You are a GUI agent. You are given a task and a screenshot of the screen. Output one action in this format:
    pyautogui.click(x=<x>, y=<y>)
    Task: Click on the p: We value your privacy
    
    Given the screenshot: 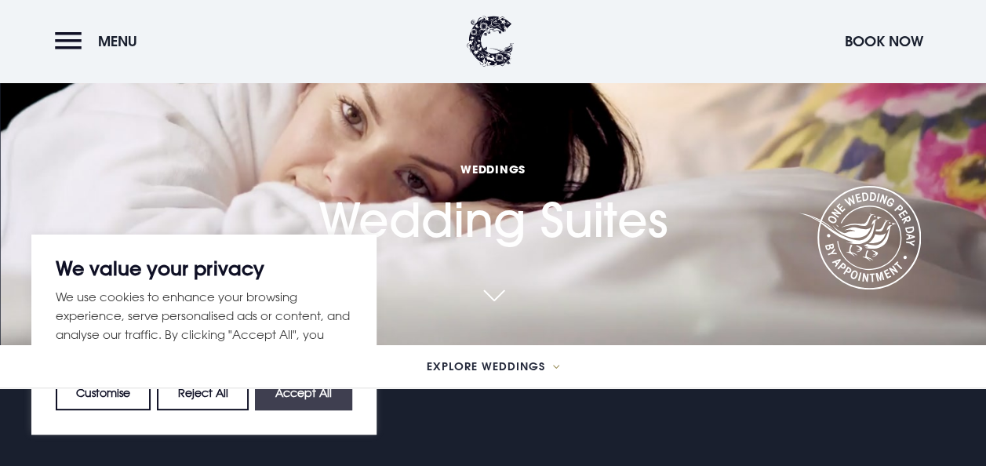 What is the action you would take?
    pyautogui.click(x=204, y=268)
    